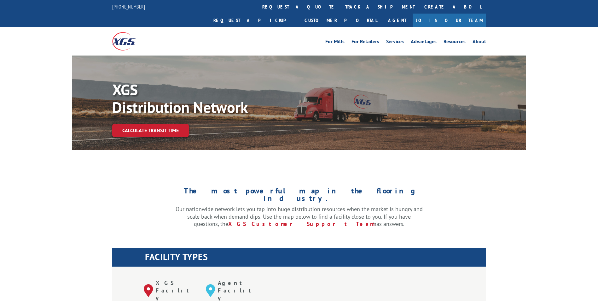  Describe the element at coordinates (479, 43) in the screenshot. I see `a: About` at that location.